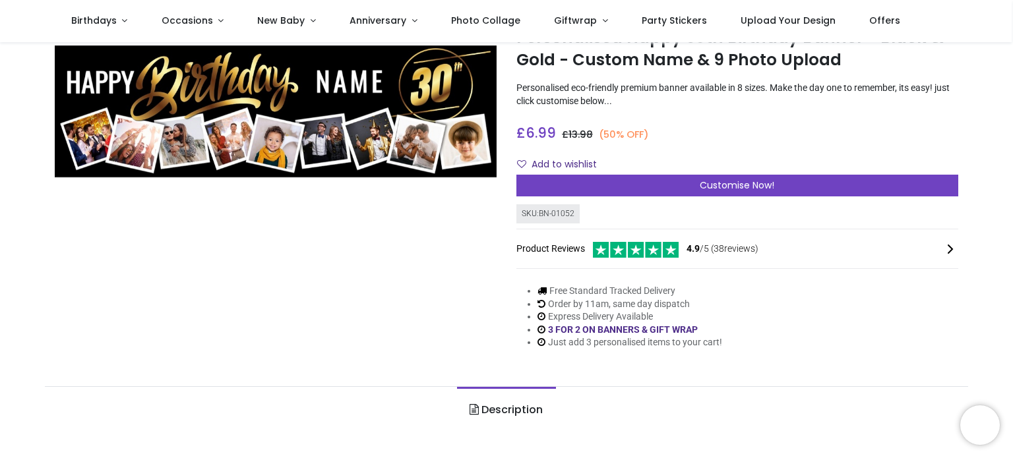 The height and width of the screenshot is (458, 1013). What do you see at coordinates (378, 20) in the screenshot?
I see `span: Anniversary` at bounding box center [378, 20].